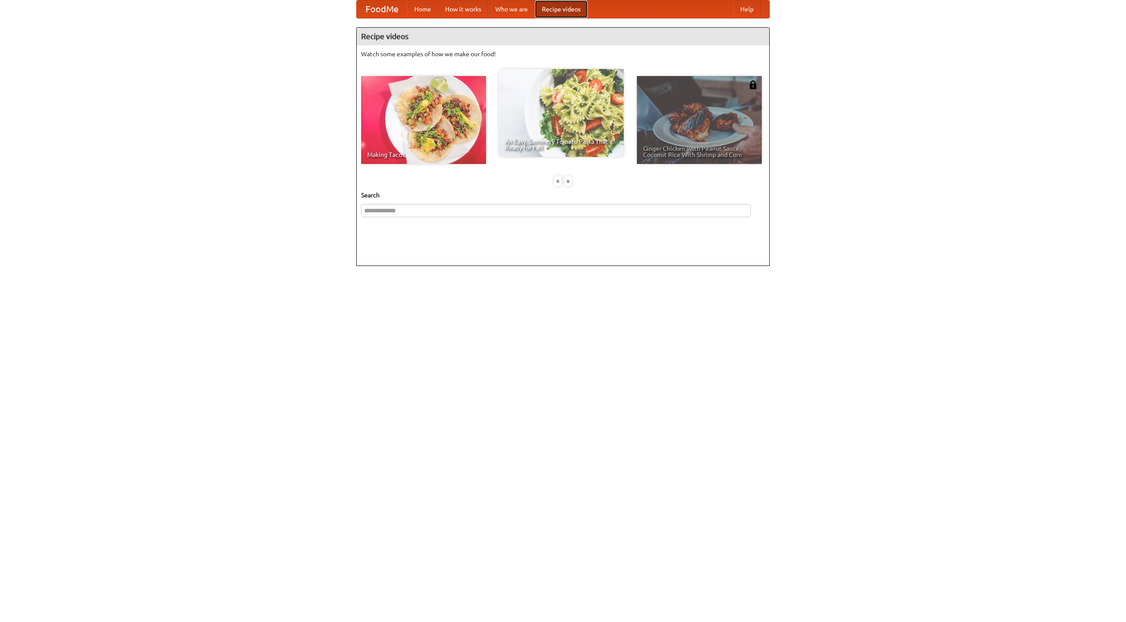 The width and height of the screenshot is (1126, 622). What do you see at coordinates (424, 155) in the screenshot?
I see `span: Making Tacos` at bounding box center [424, 155].